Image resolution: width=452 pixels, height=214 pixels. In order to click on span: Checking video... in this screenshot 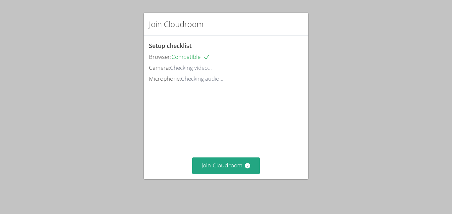, I will do `click(191, 67)`.